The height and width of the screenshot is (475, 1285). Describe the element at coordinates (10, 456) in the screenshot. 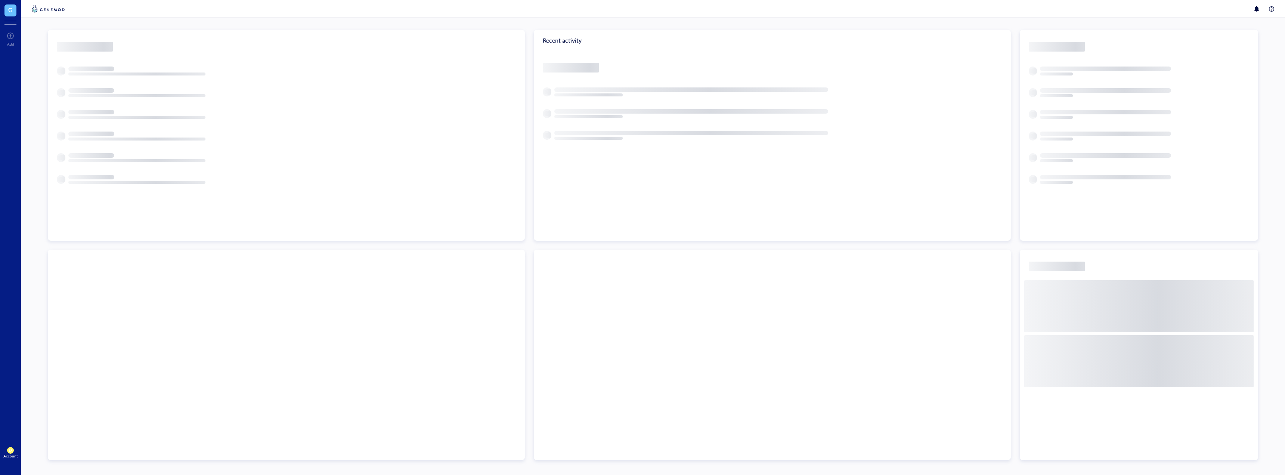

I see `div: Account` at that location.